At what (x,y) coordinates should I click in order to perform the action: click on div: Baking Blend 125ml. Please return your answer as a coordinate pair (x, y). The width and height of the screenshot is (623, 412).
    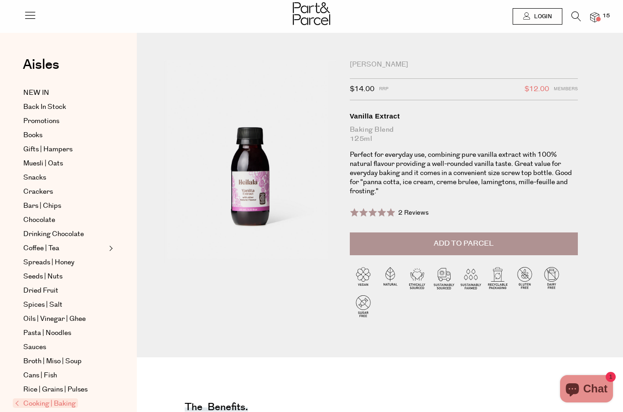
    Looking at the image, I should click on (464, 135).